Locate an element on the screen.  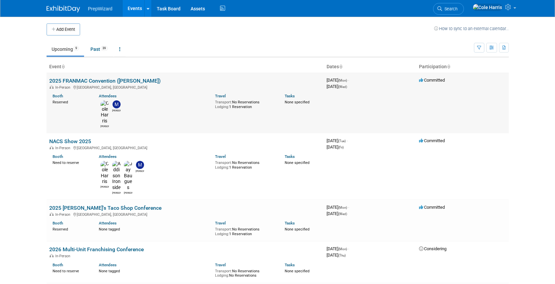
button: Add Event is located at coordinates (63, 29).